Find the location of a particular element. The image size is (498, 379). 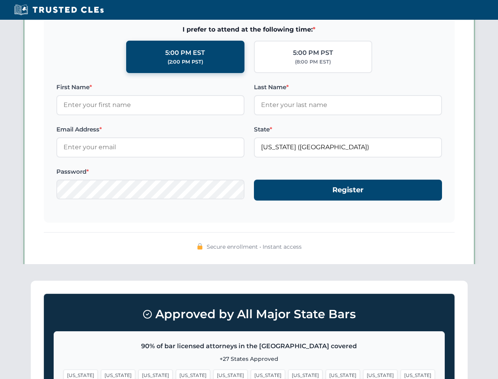

label: Email Address is located at coordinates (150, 129).